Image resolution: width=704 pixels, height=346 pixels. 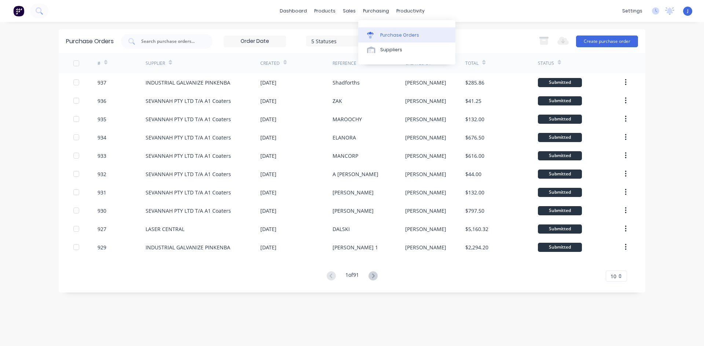 I want to click on span: J, so click(x=687, y=11).